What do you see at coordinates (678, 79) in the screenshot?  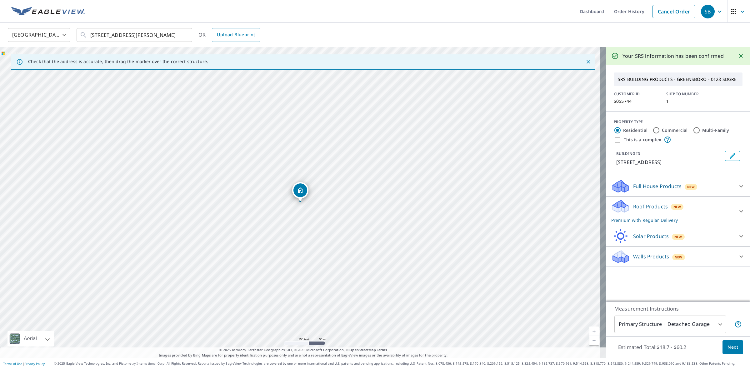 I see `p: SRS BUILDING PRODUCTS - GREENSBORO - 0128 SDGRE` at bounding box center [678, 79].